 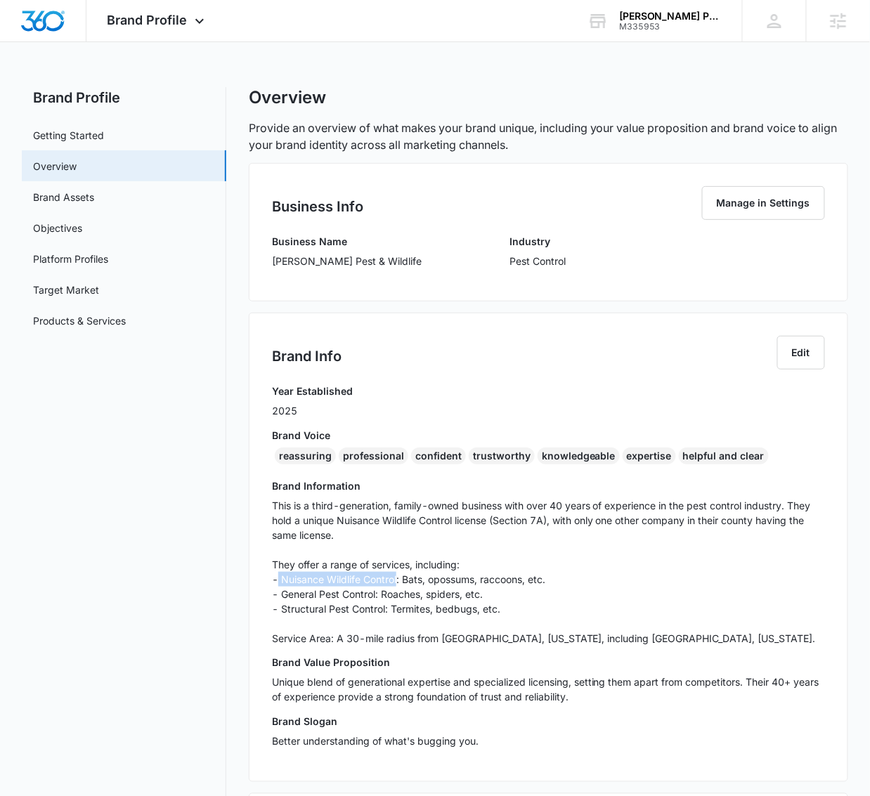 I want to click on div: account id, so click(x=670, y=27).